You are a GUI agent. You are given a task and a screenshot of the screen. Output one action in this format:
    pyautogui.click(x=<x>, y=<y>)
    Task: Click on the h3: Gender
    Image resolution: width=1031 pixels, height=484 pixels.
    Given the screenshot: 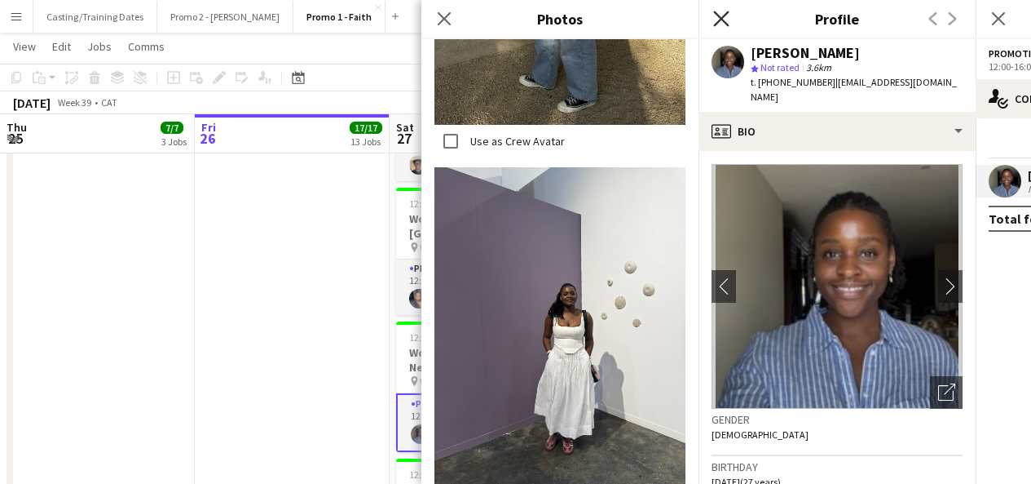 What is the action you would take?
    pyautogui.click(x=837, y=419)
    